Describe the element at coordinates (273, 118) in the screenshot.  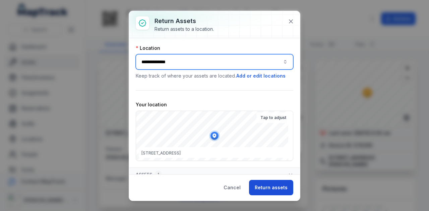
I see `strong: Tap to adjust` at that location.